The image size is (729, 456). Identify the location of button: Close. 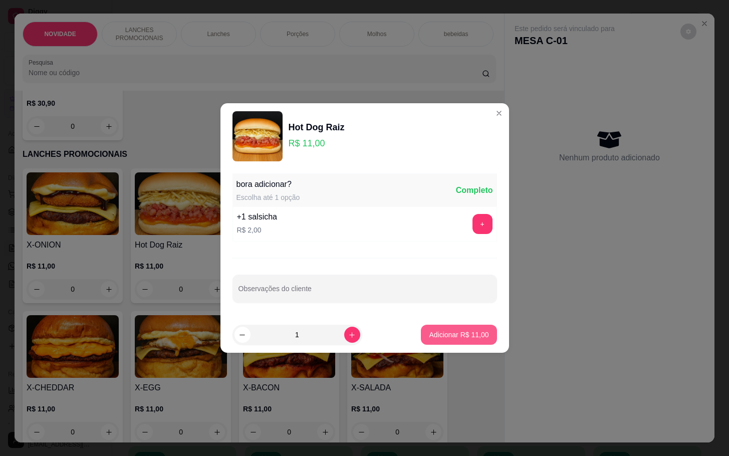
(499, 113).